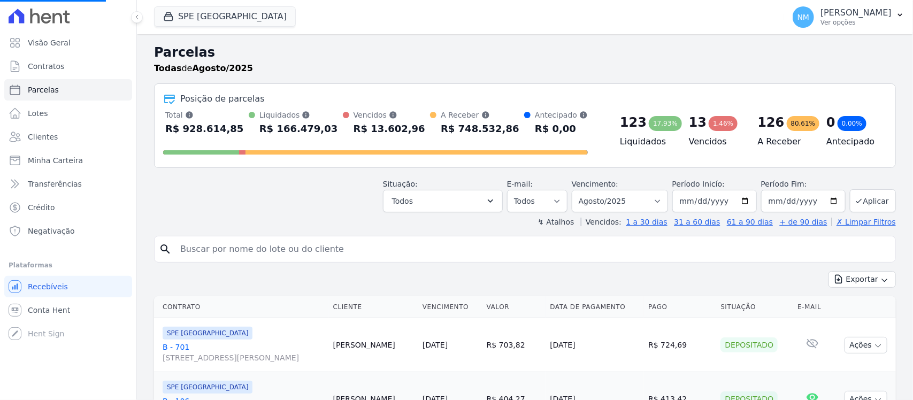 The height and width of the screenshot is (400, 913). What do you see at coordinates (46, 66) in the screenshot?
I see `span: Contratos` at bounding box center [46, 66].